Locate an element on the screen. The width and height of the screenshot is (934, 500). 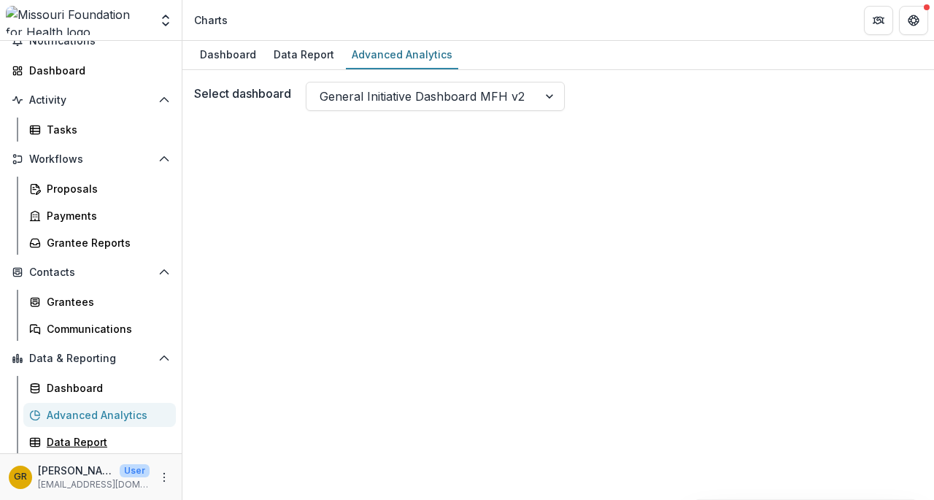
div: Proposals is located at coordinates (105, 188).